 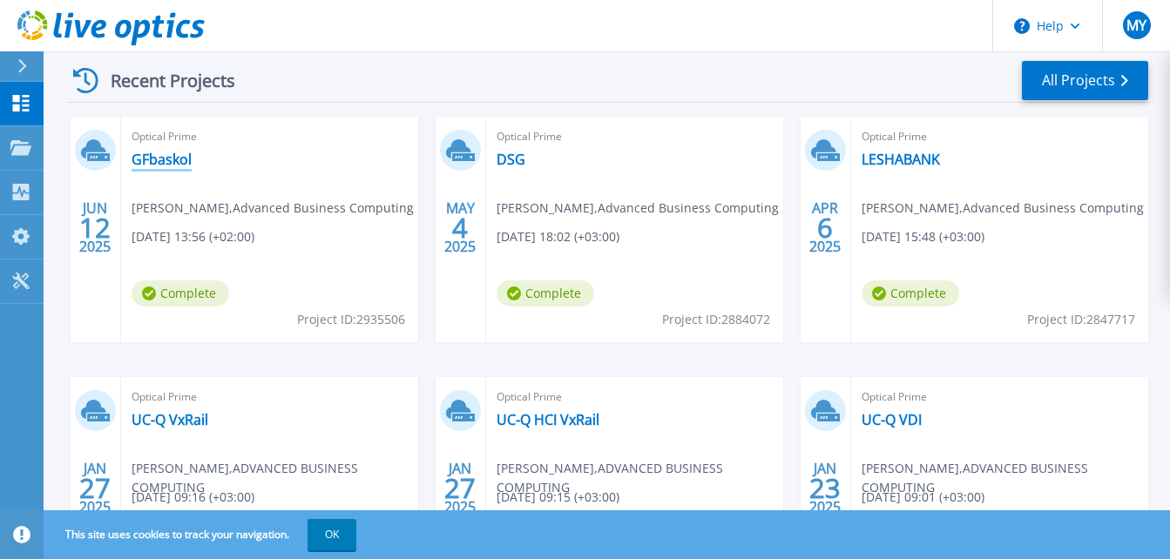 I want to click on span: 4, so click(x=460, y=227).